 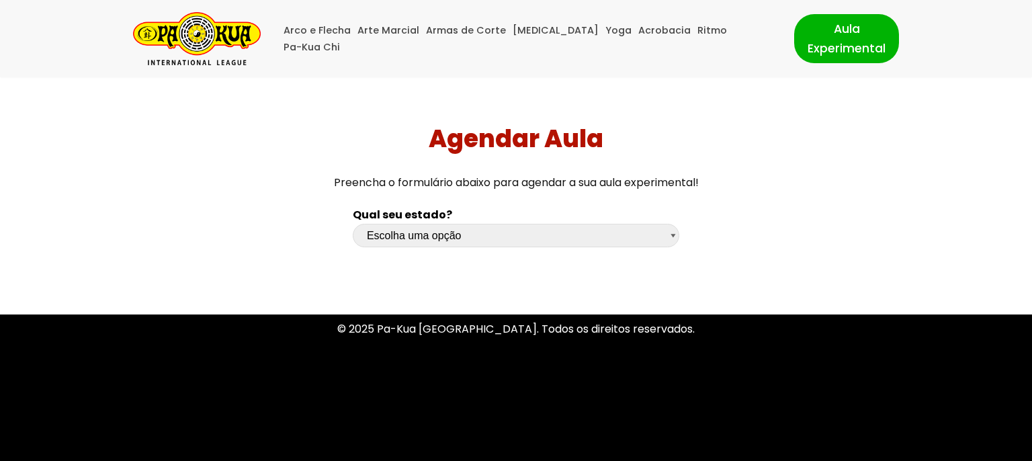 I want to click on p: | Movido a, so click(x=202, y=444).